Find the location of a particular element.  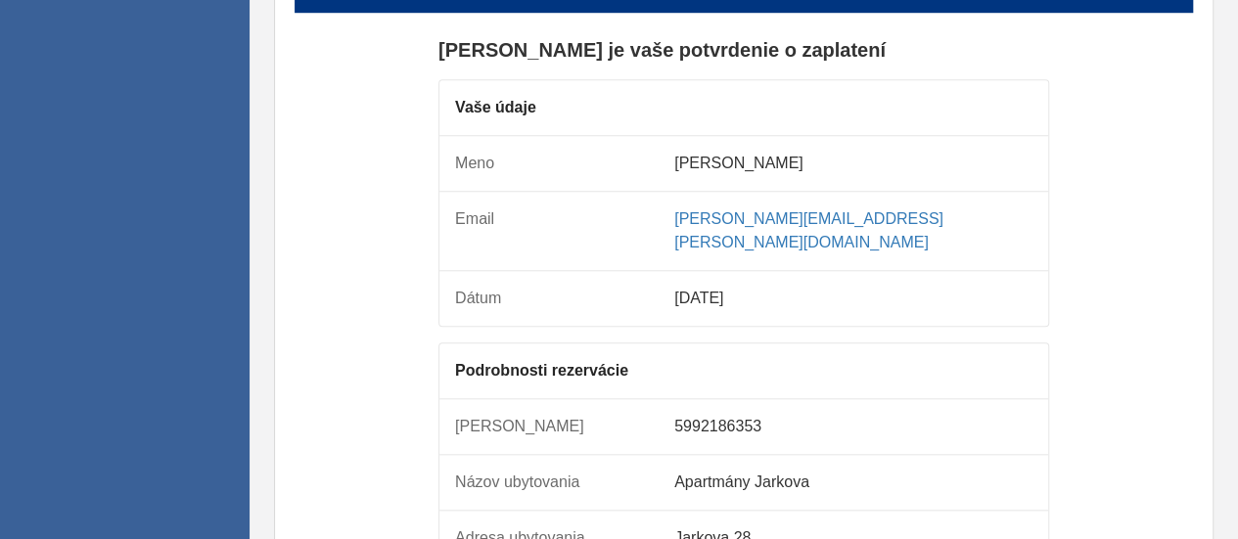

td: Apartmány Jarkova is located at coordinates (846, 483).